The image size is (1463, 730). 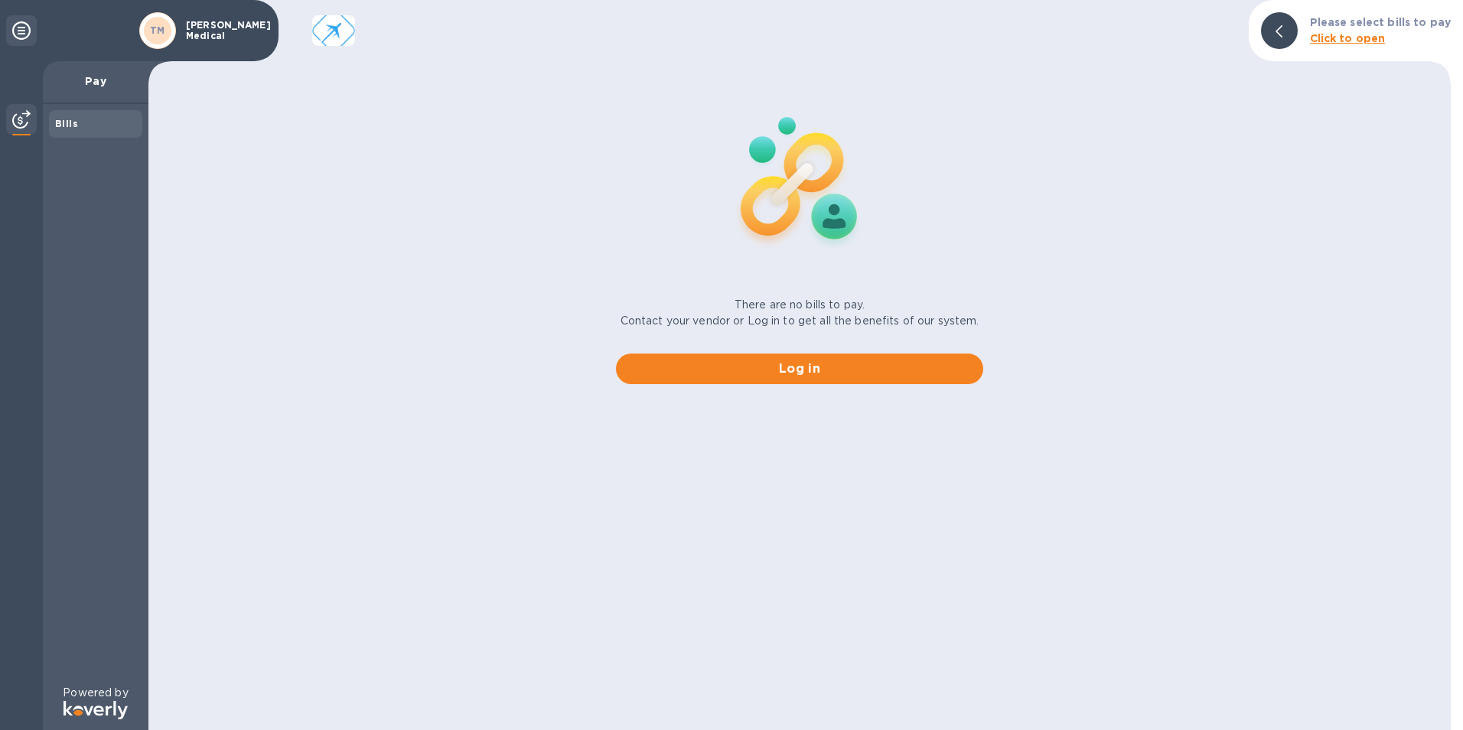 What do you see at coordinates (799, 313) in the screenshot?
I see `p: There are no bills to pay. Contact your vendor or Log in to get all the benefits of our system.` at bounding box center [799, 313].